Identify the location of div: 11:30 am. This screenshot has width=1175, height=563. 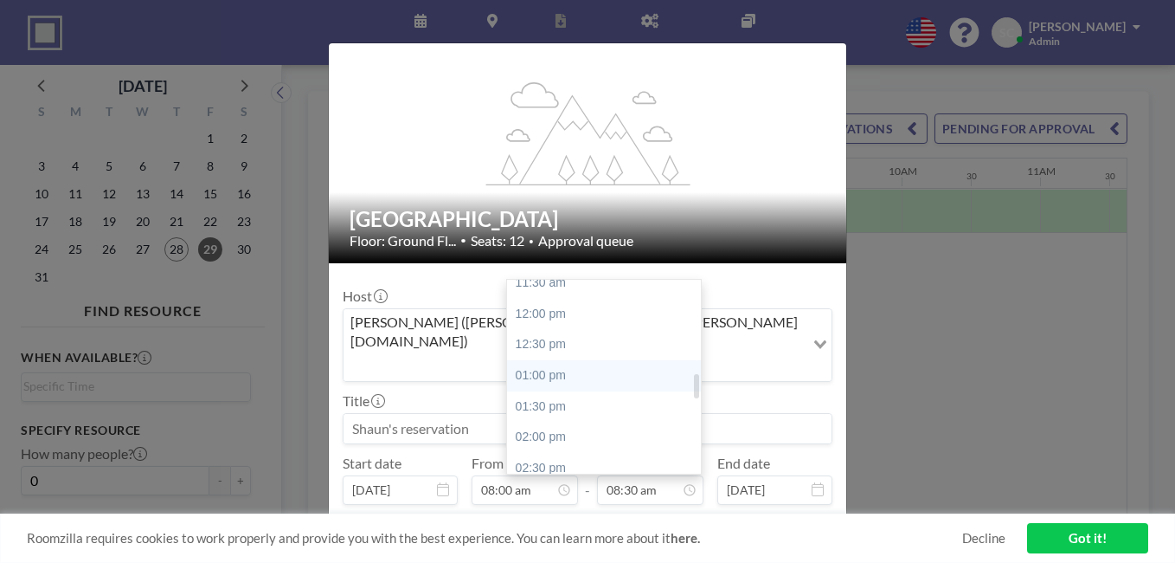
(609, 283).